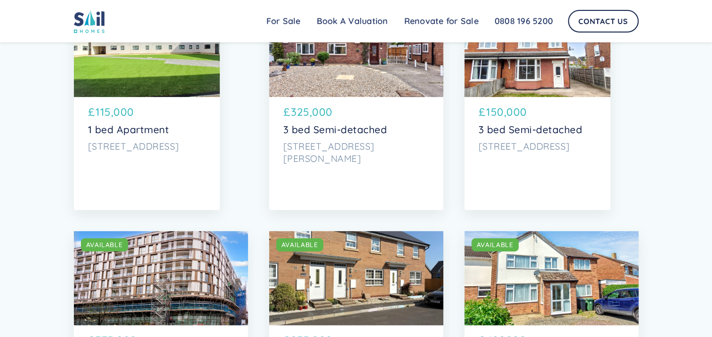 Image resolution: width=712 pixels, height=337 pixels. Describe the element at coordinates (283, 21) in the screenshot. I see `a: For Sale` at that location.